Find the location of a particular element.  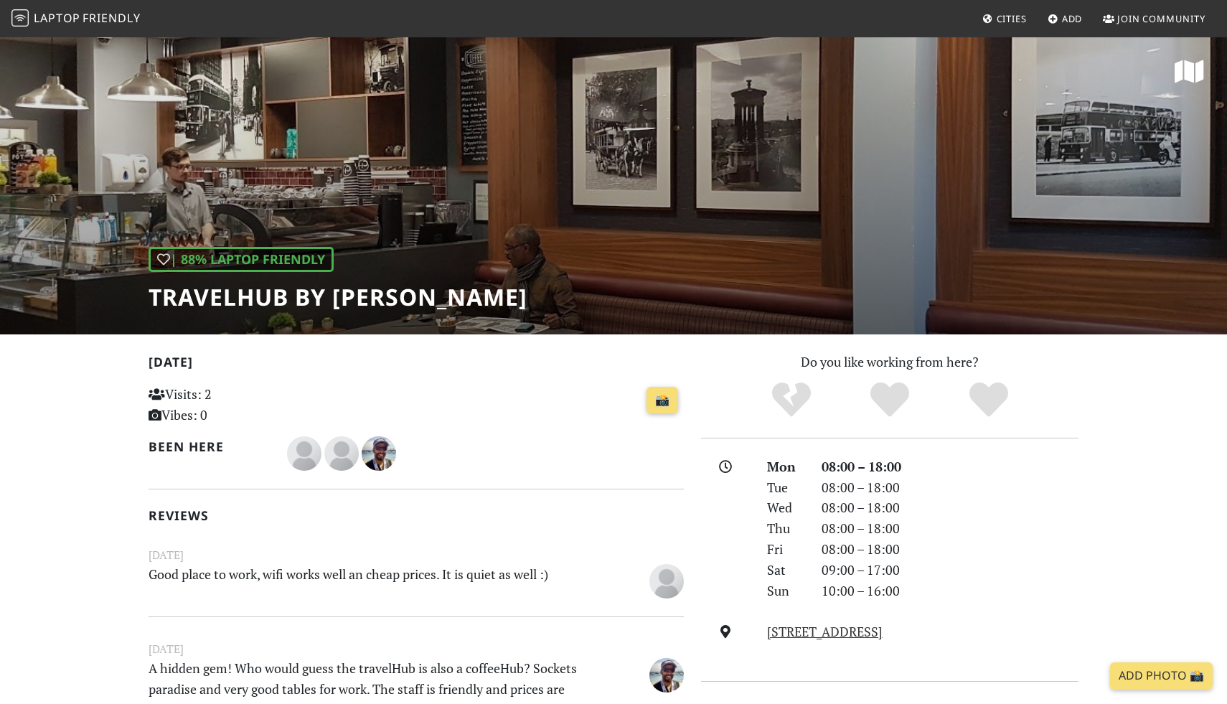

a: Add Photo 📸 is located at coordinates (1161, 676).